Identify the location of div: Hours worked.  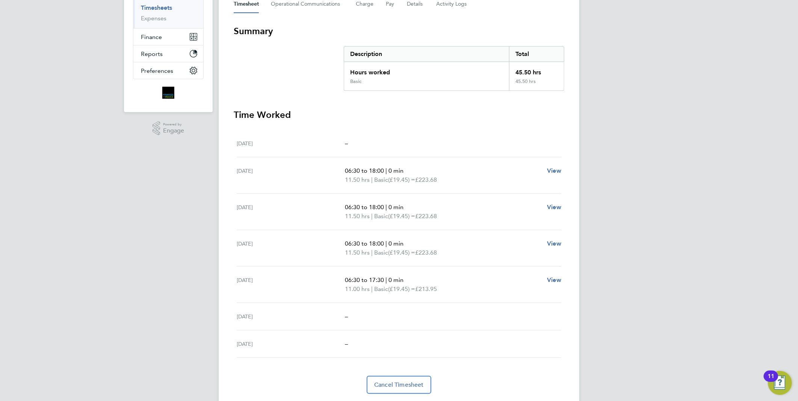
(426, 70).